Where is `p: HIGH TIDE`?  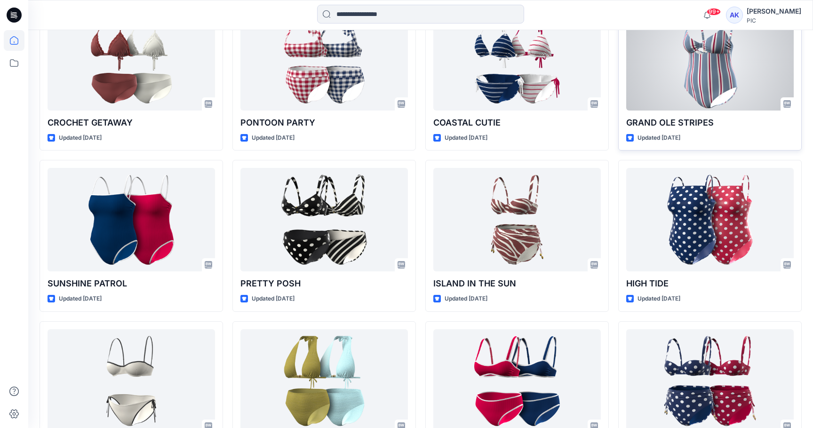 p: HIGH TIDE is located at coordinates (710, 284).